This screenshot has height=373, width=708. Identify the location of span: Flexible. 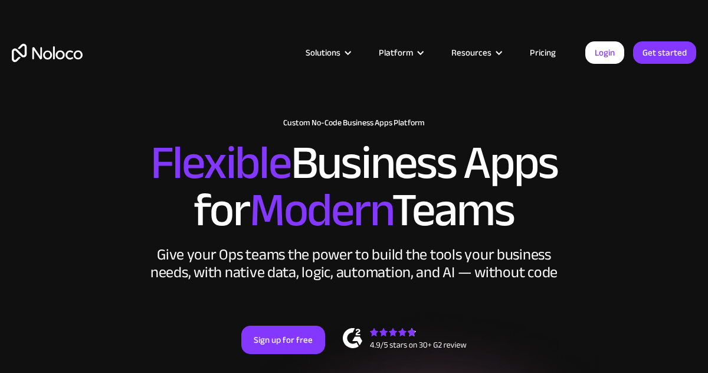
(221, 162).